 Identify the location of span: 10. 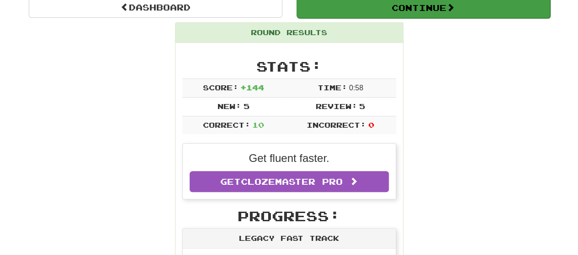
(258, 125).